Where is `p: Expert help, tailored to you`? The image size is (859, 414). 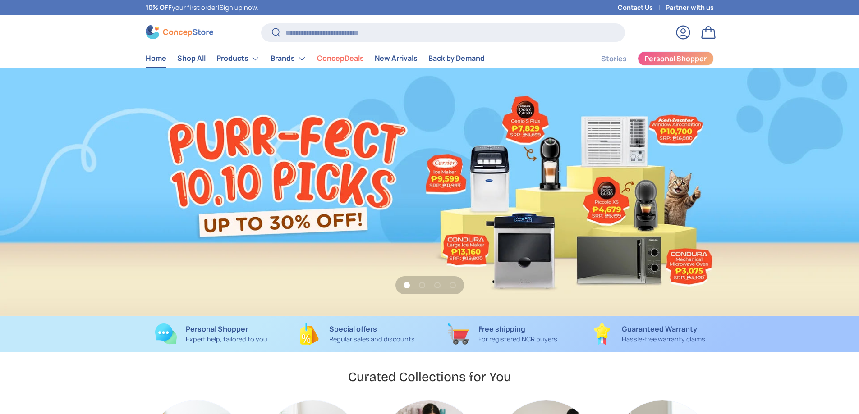
p: Expert help, tailored to you is located at coordinates (226, 340).